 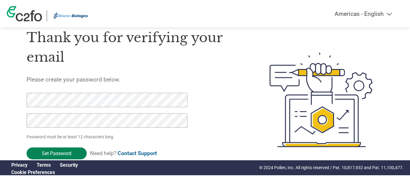 I want to click on input: Set Password, so click(x=56, y=153).